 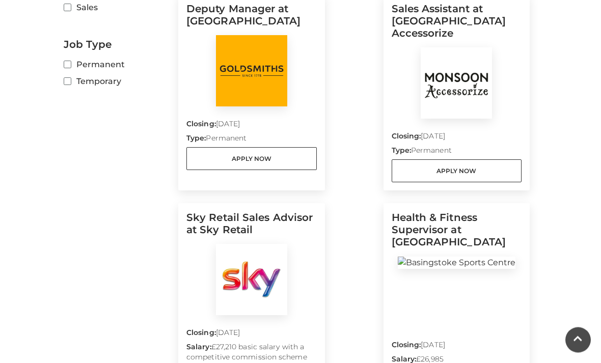 What do you see at coordinates (117, 45) in the screenshot?
I see `h2: Job Type` at bounding box center [117, 45].